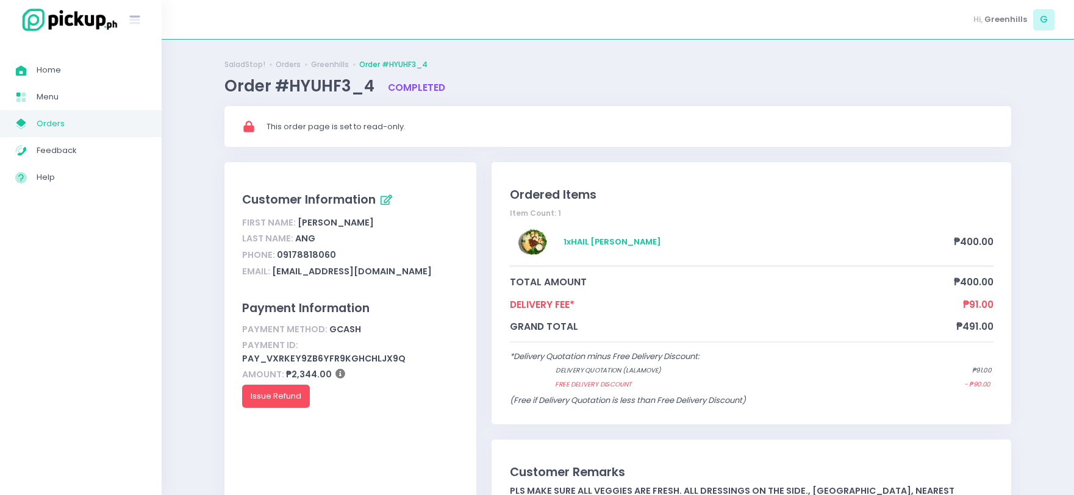  Describe the element at coordinates (350, 329) in the screenshot. I see `div: gcash` at that location.